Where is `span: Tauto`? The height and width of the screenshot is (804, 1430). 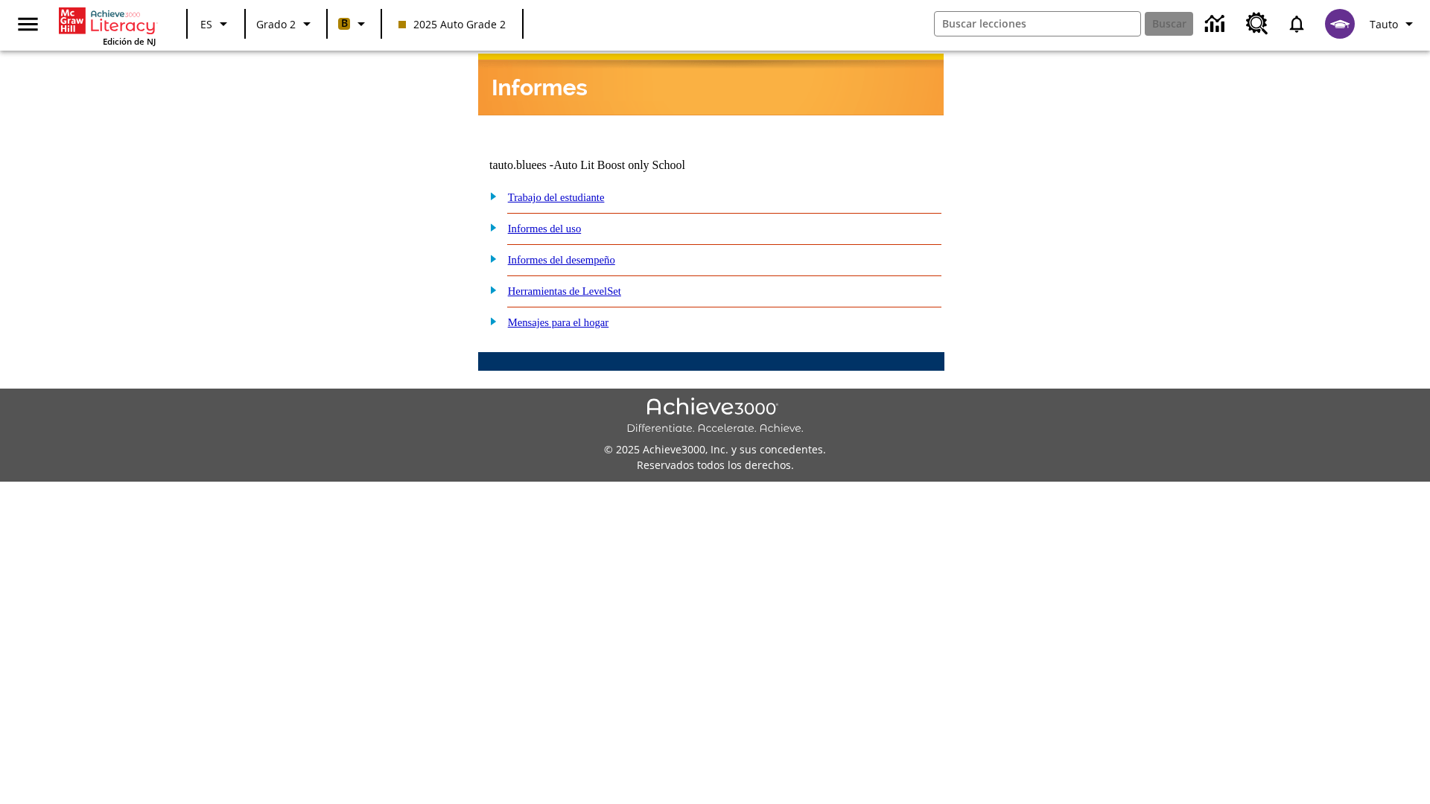
span: Tauto is located at coordinates (1383, 24).